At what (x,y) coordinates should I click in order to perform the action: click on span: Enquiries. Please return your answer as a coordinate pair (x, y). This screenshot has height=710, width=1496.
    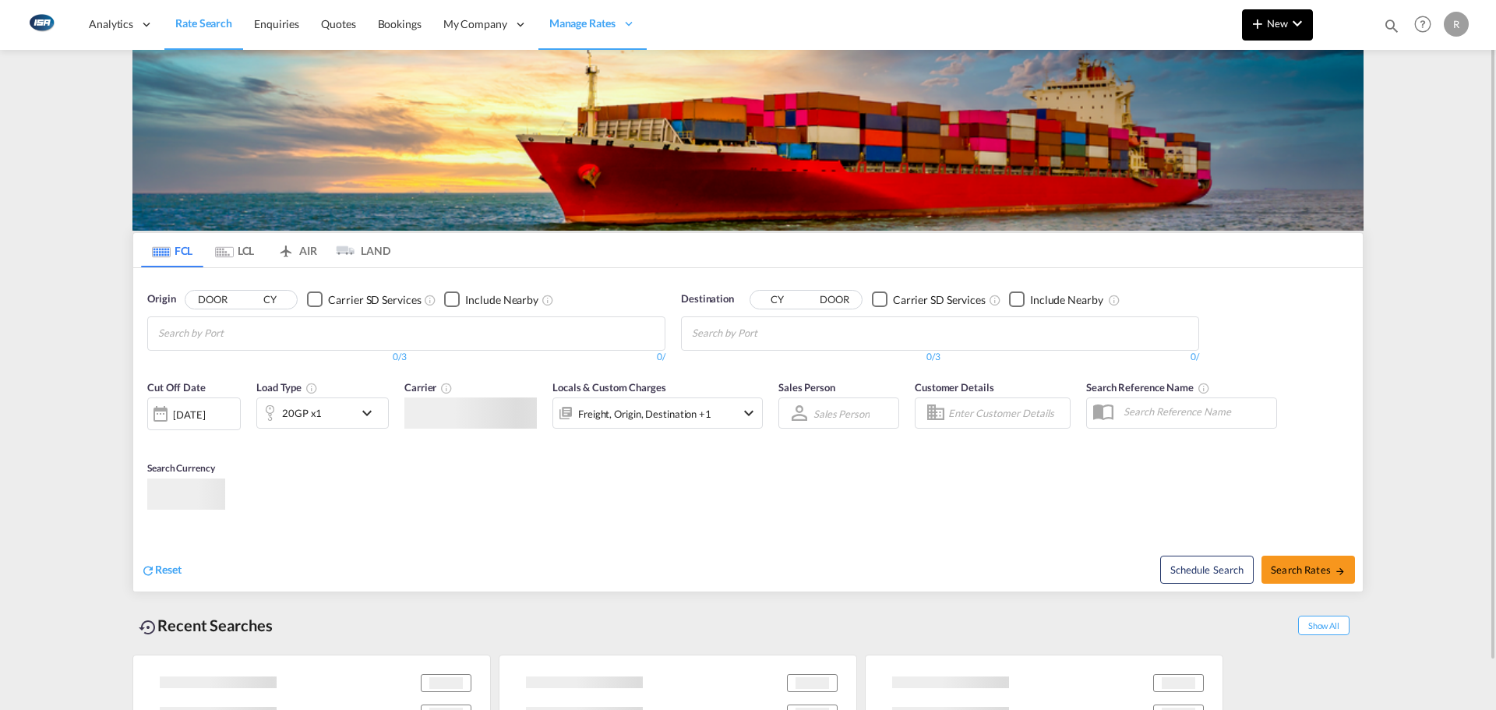
    Looking at the image, I should click on (277, 23).